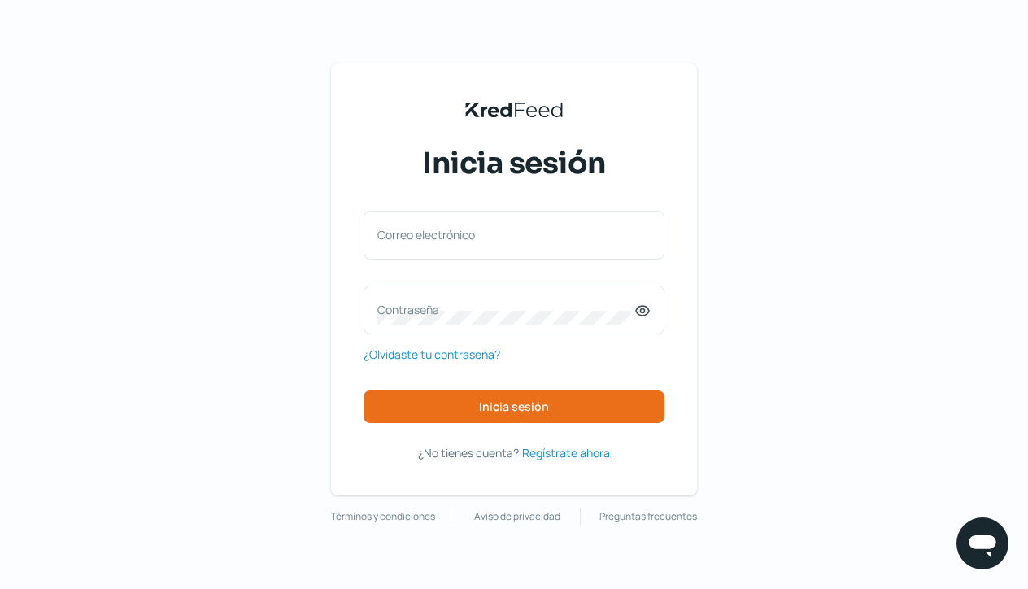 This screenshot has width=1028, height=589. Describe the element at coordinates (648, 517) in the screenshot. I see `a: Preguntas frecuentes` at that location.